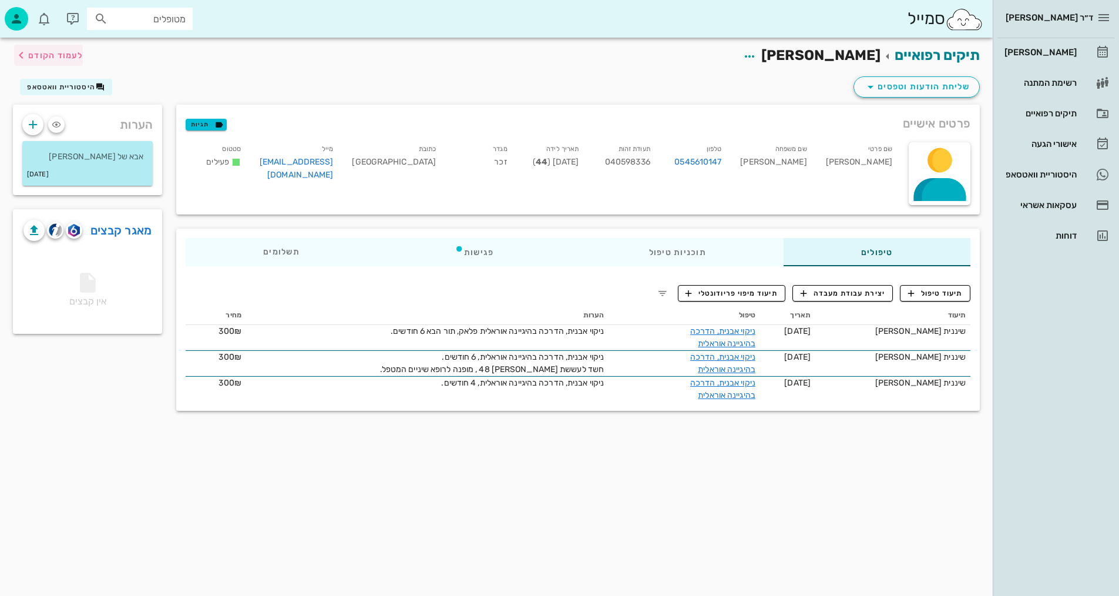 This screenshot has height=596, width=1119. What do you see at coordinates (55, 230) in the screenshot?
I see `img: cliniview logo` at bounding box center [55, 230].